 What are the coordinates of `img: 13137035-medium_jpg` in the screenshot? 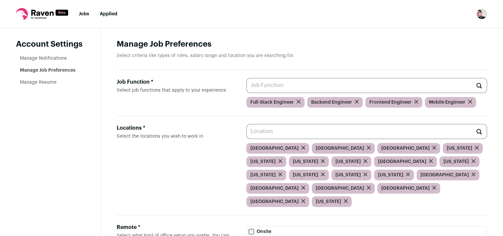 It's located at (482, 14).